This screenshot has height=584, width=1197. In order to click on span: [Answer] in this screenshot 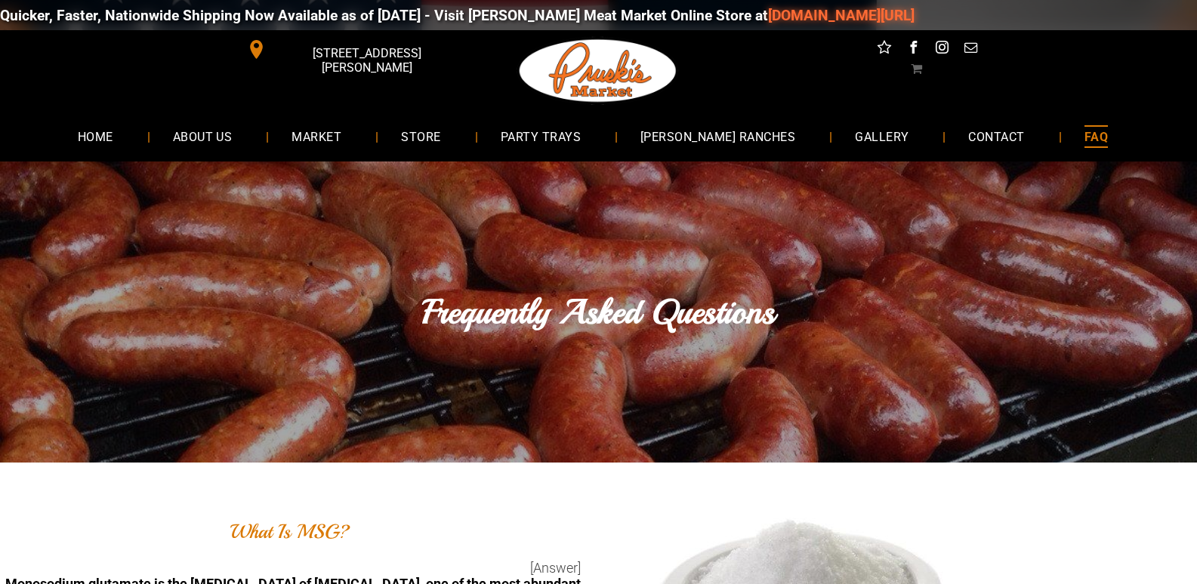, I will do `click(555, 568)`.